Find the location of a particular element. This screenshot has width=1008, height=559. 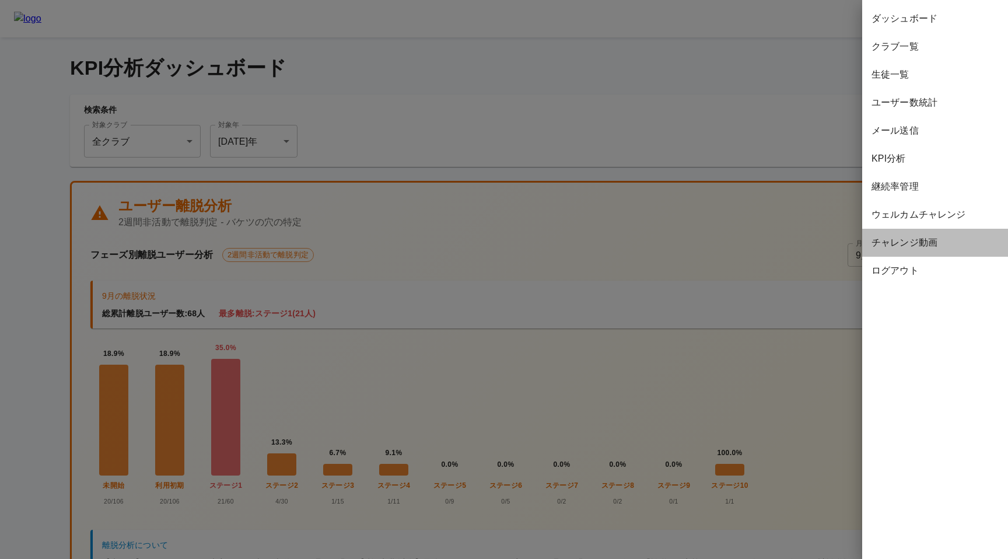

div: 生徒一覧 is located at coordinates (935, 75).